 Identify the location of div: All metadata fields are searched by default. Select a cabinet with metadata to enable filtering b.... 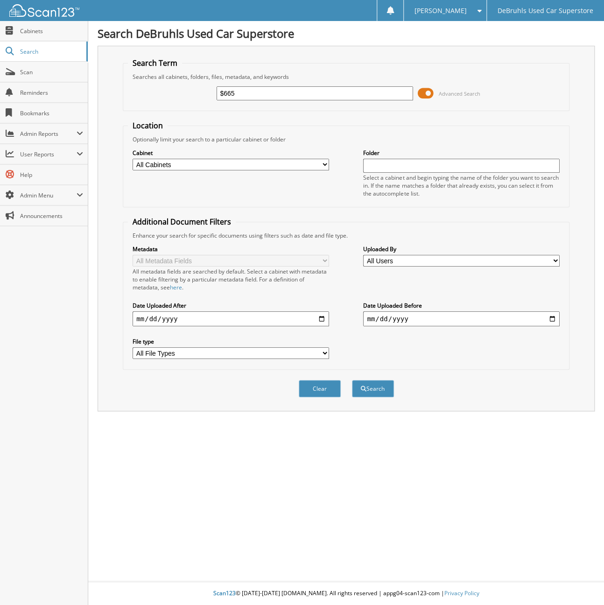
(231, 279).